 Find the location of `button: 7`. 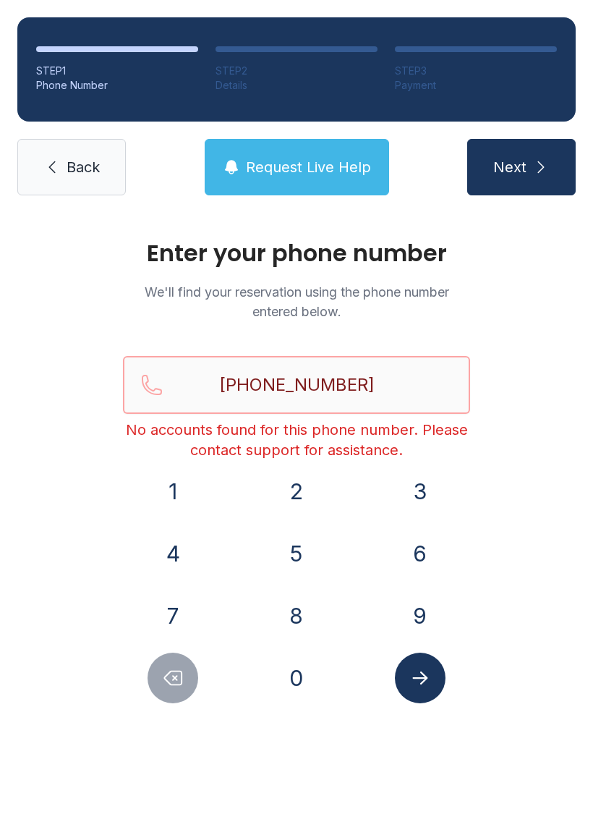

button: 7 is located at coordinates (173, 615).